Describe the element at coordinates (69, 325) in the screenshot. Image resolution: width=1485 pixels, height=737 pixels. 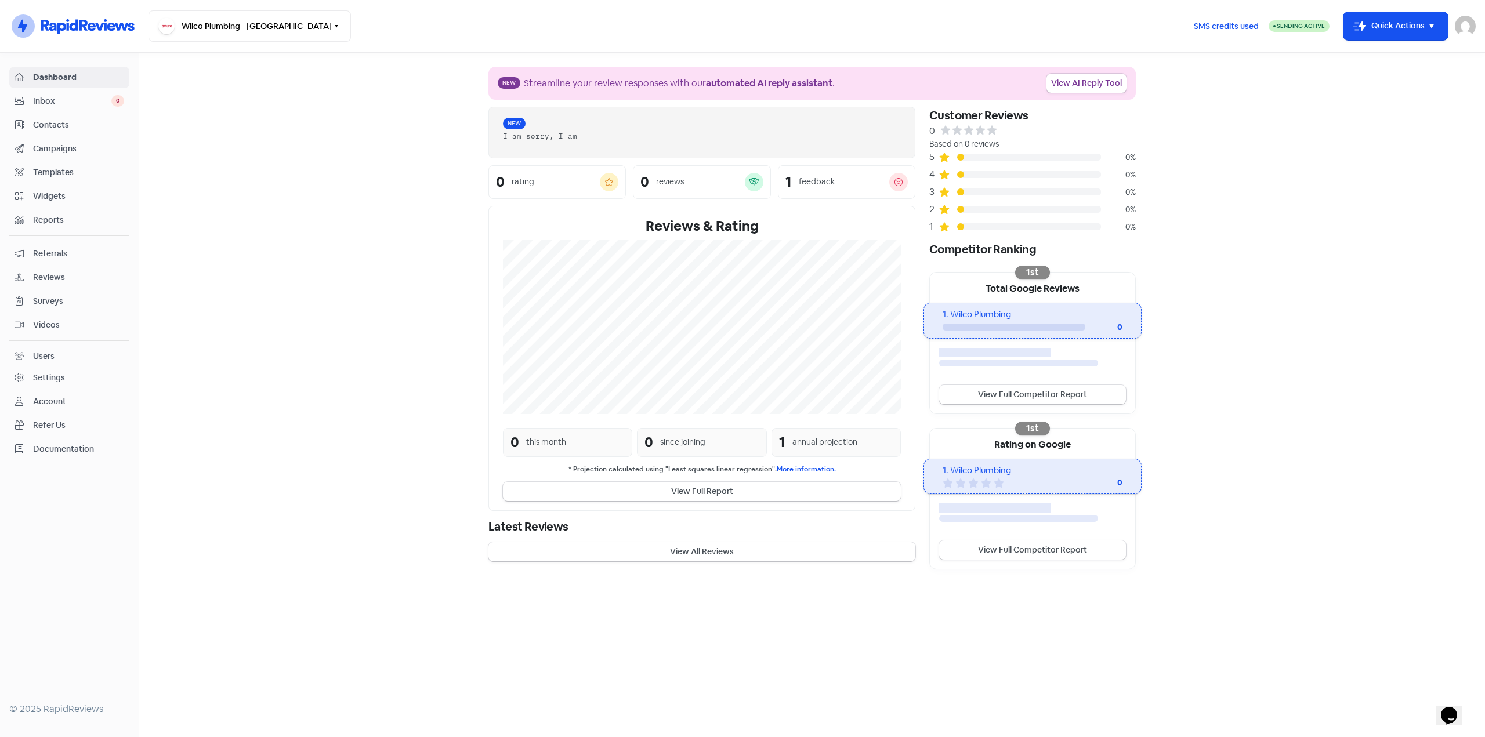
I see `a: Videos` at that location.